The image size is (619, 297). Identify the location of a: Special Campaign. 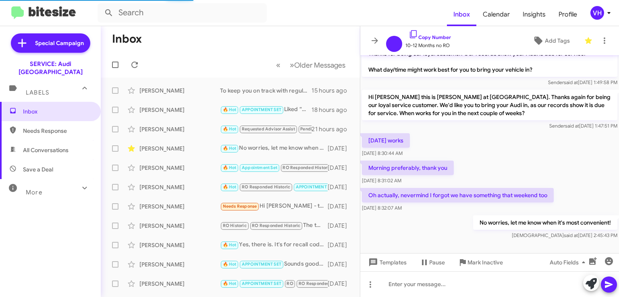
(50, 43).